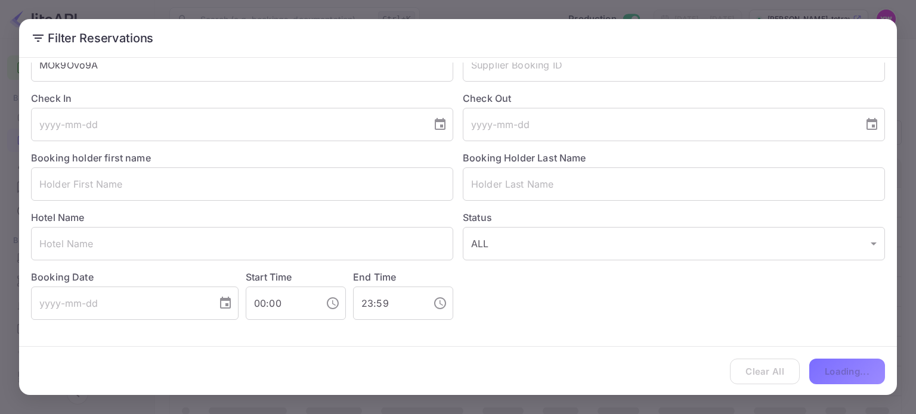 The height and width of the screenshot is (414, 916). Describe the element at coordinates (674, 218) in the screenshot. I see `label: Status` at that location.